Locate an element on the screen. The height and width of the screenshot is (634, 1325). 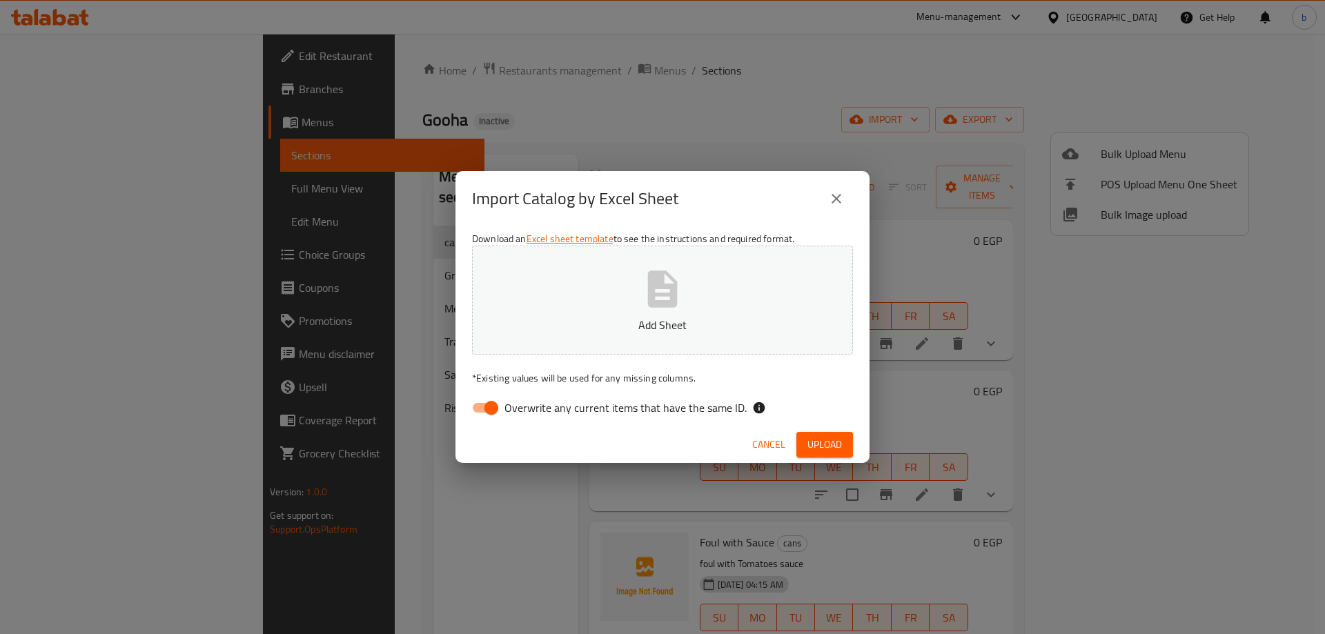
div: Download an to see the instructions and required format. is located at coordinates (663, 327).